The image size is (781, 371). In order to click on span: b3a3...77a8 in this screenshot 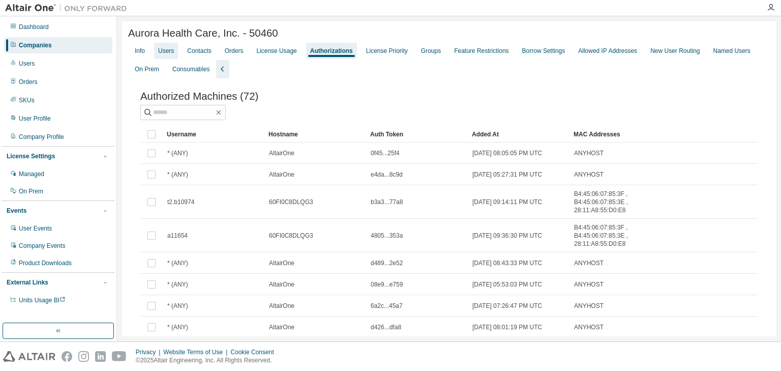, I will do `click(386, 202)`.